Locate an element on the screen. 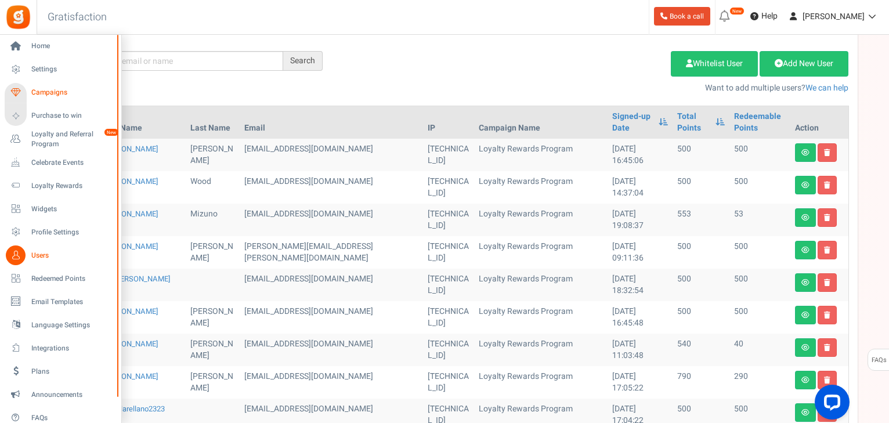  a: Help is located at coordinates (764, 16).